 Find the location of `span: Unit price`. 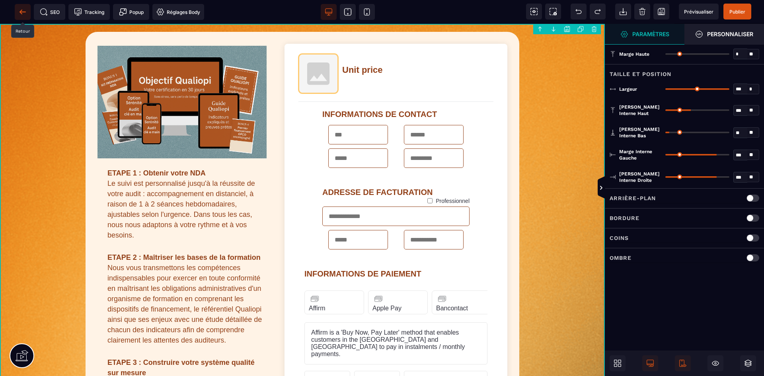

span: Unit price is located at coordinates (362, 46).